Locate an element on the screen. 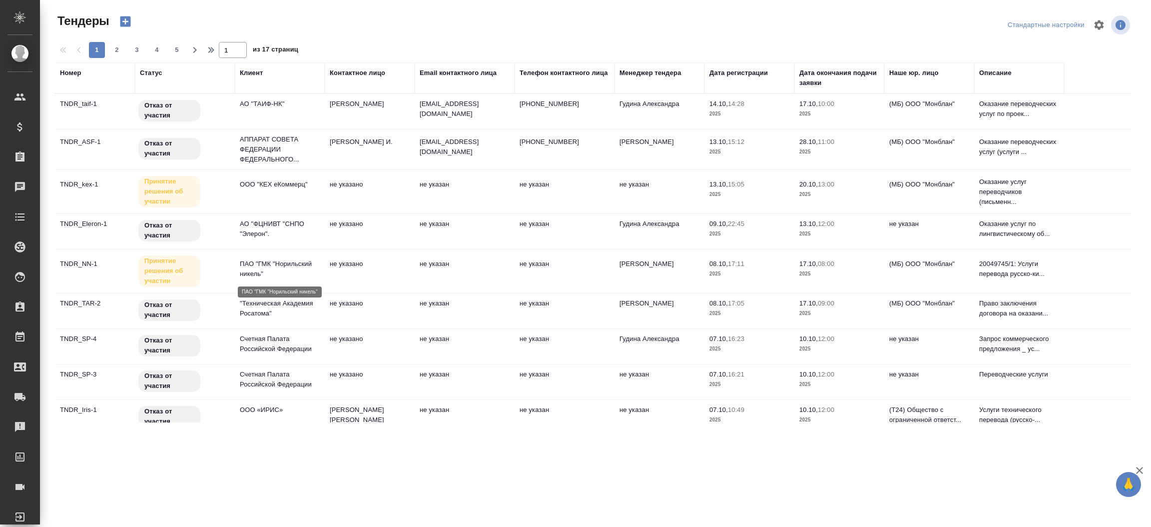 The image size is (1151, 527). div: split button is located at coordinates (1046, 25).